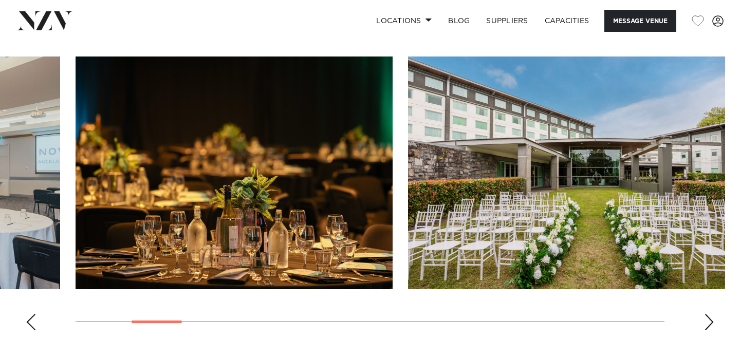 This screenshot has height=358, width=740. Describe the element at coordinates (567, 21) in the screenshot. I see `a: Capacities` at that location.